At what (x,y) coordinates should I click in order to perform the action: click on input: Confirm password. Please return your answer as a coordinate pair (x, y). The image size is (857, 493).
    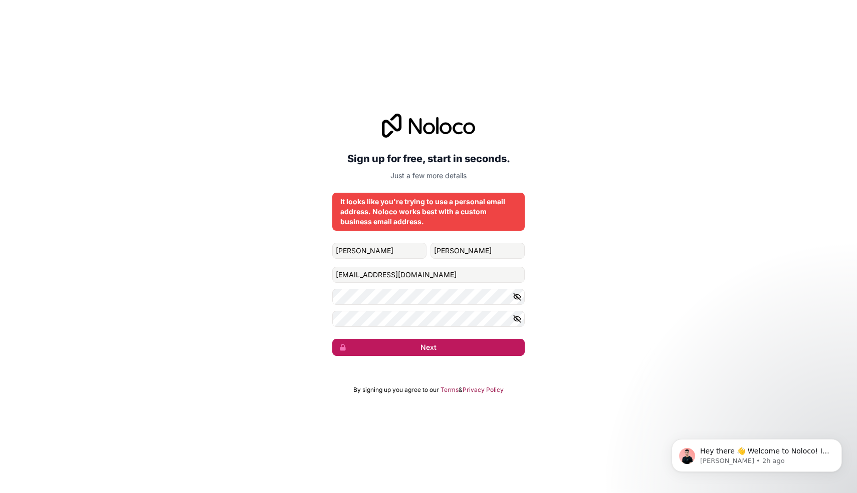
    Looking at the image, I should click on (428, 319).